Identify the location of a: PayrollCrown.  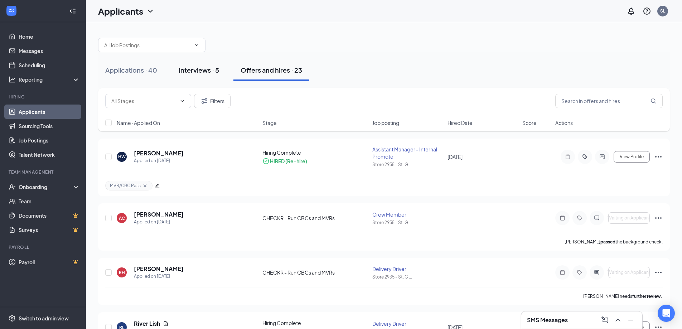
(49, 262).